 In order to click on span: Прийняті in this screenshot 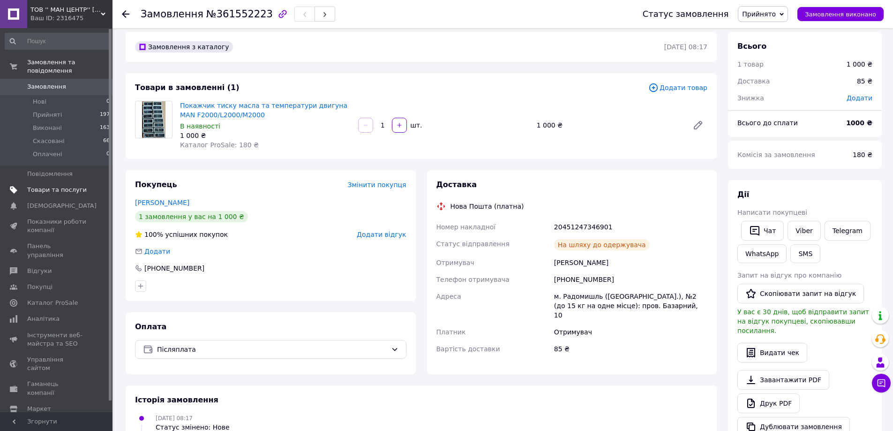, I will do `click(47, 115)`.